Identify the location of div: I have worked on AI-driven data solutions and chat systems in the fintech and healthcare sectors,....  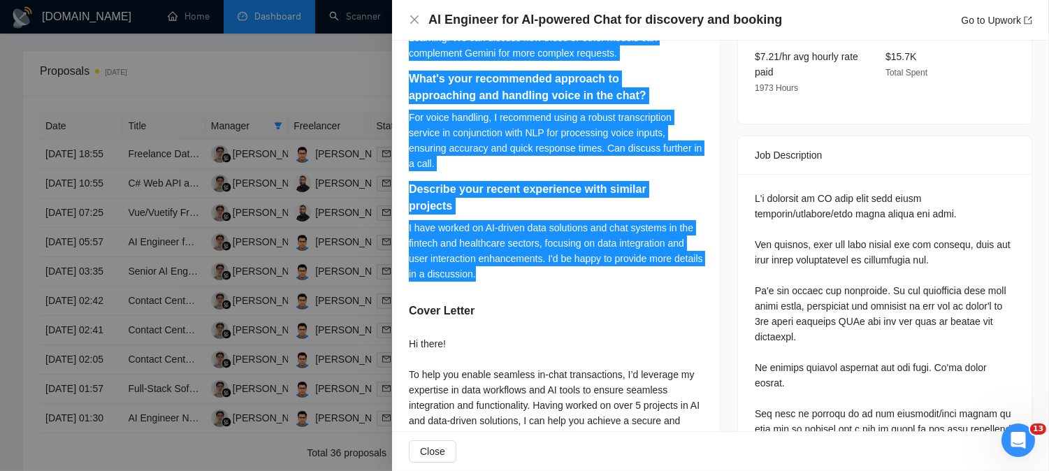
(556, 251).